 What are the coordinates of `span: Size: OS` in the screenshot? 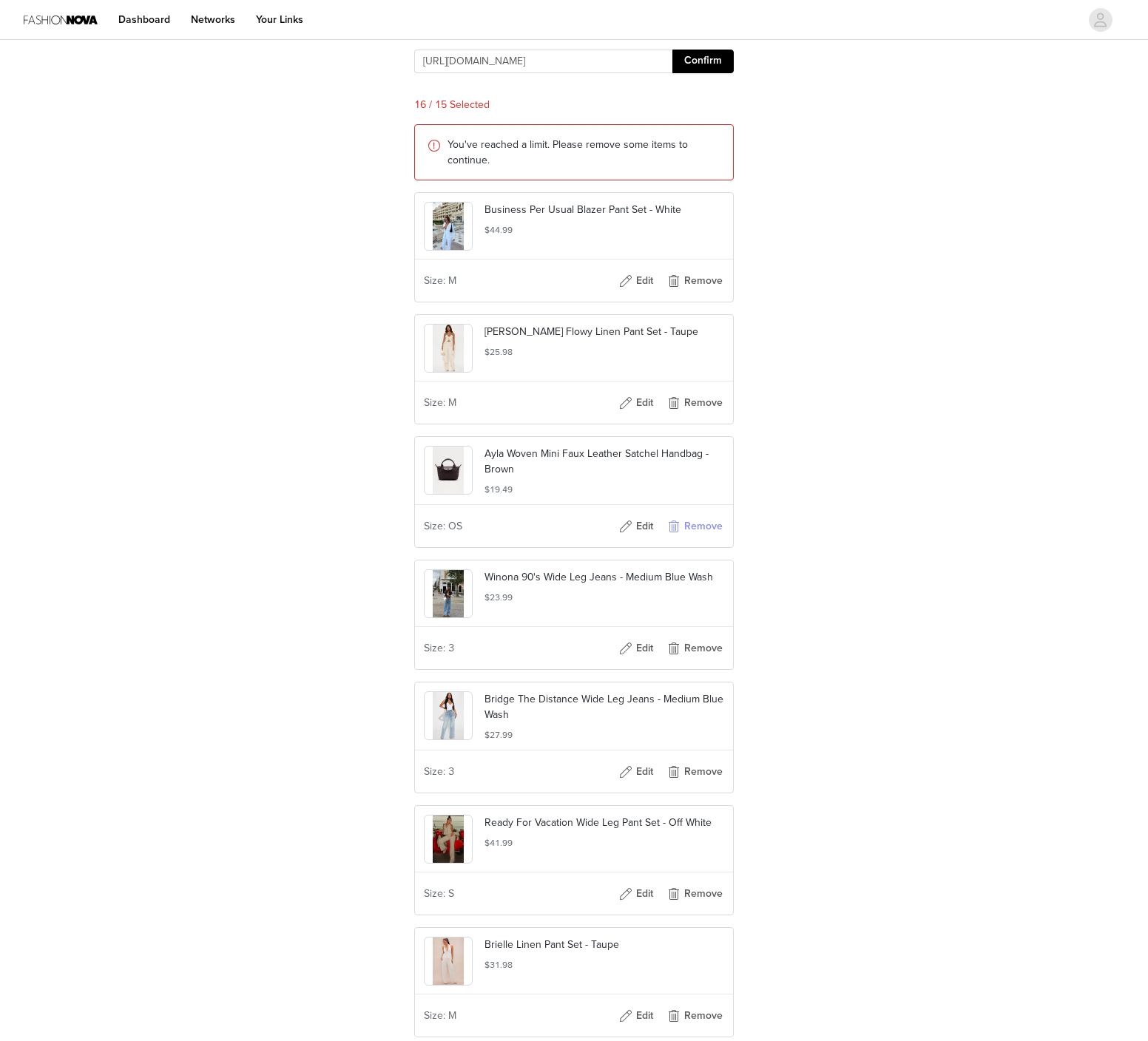 It's located at (443, 526).